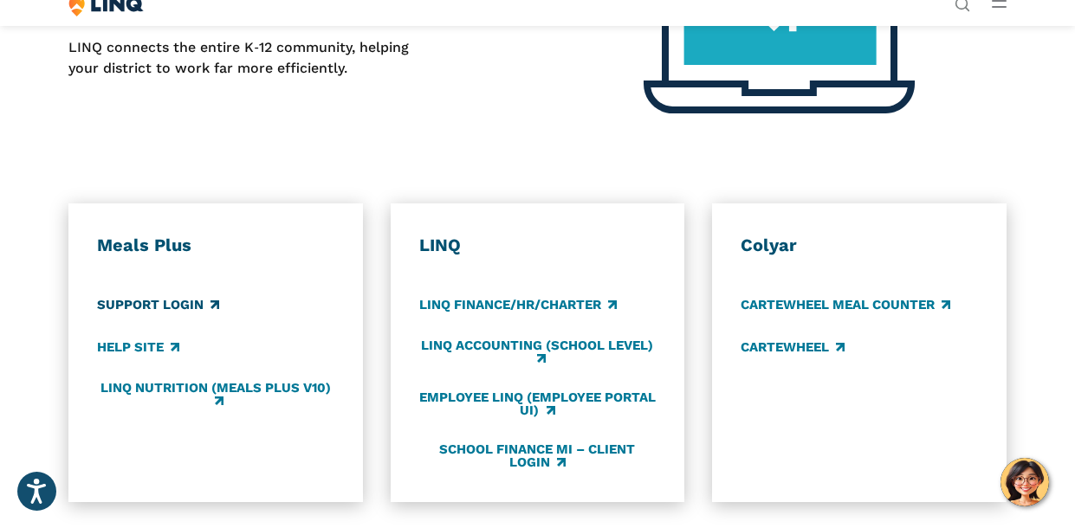 This screenshot has height=528, width=1075. Describe the element at coordinates (538, 352) in the screenshot. I see `a: LINQ Accounting (school level)` at that location.